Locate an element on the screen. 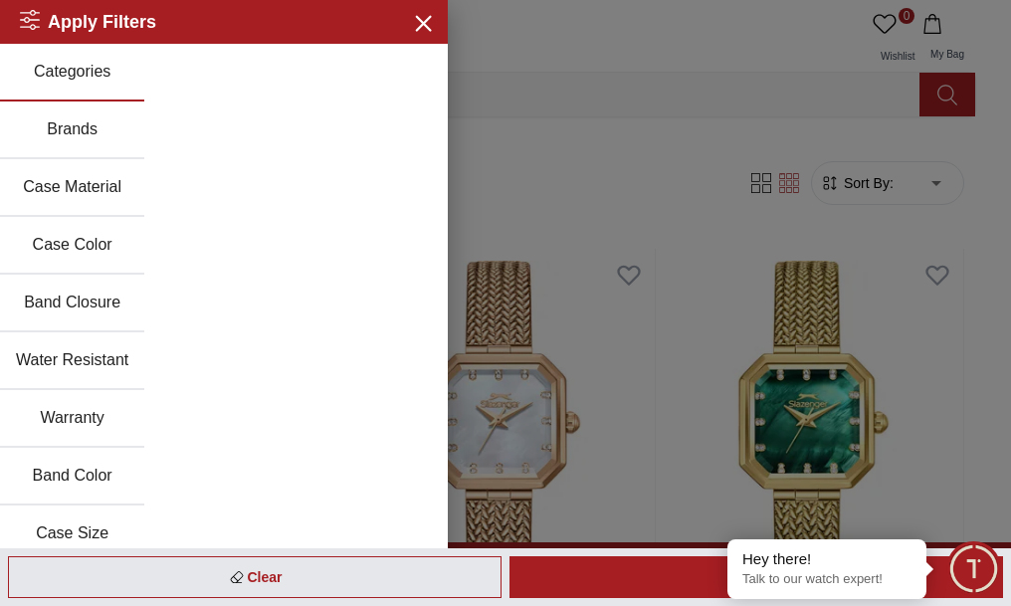 The height and width of the screenshot is (606, 1011). p: Talk to our watch expert! is located at coordinates (827, 579).